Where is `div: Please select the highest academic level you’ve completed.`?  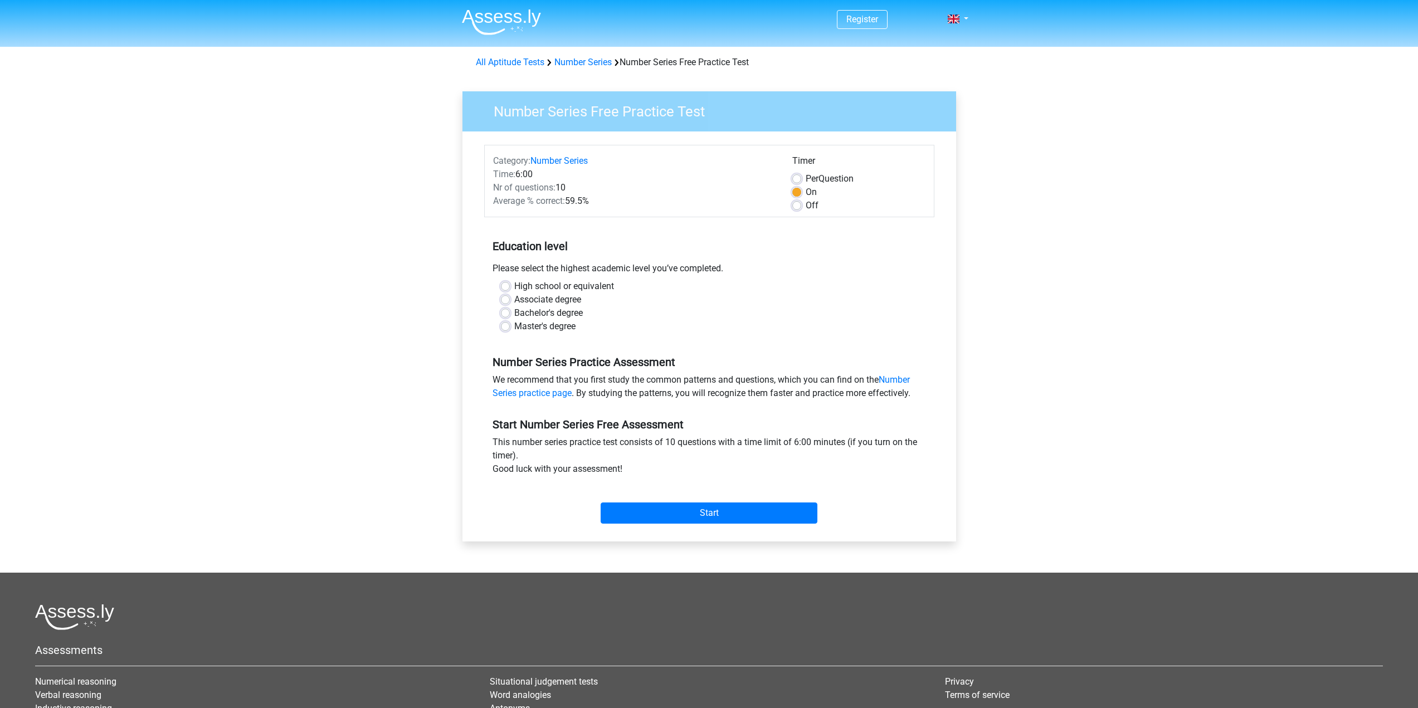 div: Please select the highest academic level you’ve completed. is located at coordinates (709, 271).